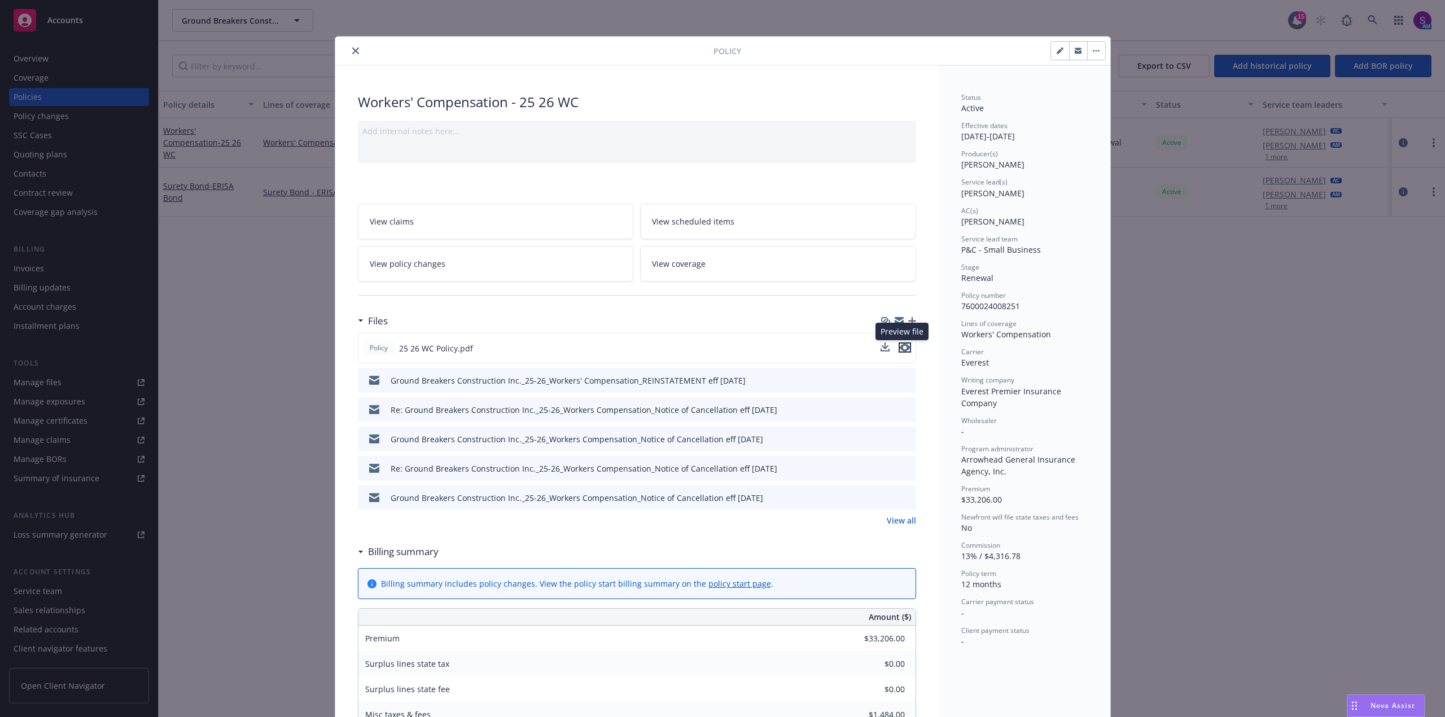  What do you see at coordinates (983, 295) in the screenshot?
I see `span: Policy number` at bounding box center [983, 295].